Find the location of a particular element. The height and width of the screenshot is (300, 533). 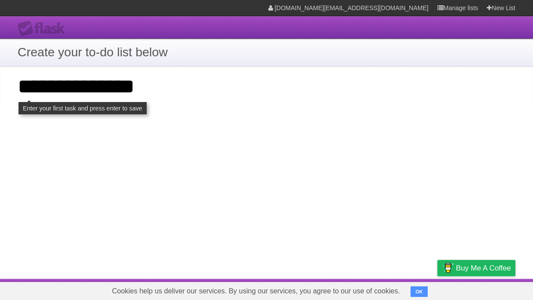

img: Buy me a coffee is located at coordinates (447, 268).